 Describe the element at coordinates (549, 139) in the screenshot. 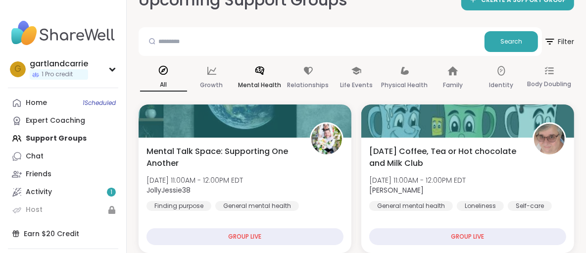

I see `img: Susan` at that location.